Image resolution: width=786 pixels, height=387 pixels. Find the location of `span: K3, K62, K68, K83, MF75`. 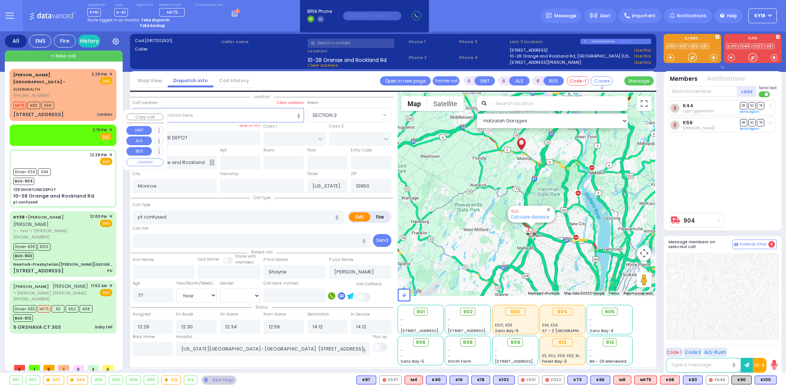

span: K3, K62, K68, K83, MF75 is located at coordinates (564, 356).